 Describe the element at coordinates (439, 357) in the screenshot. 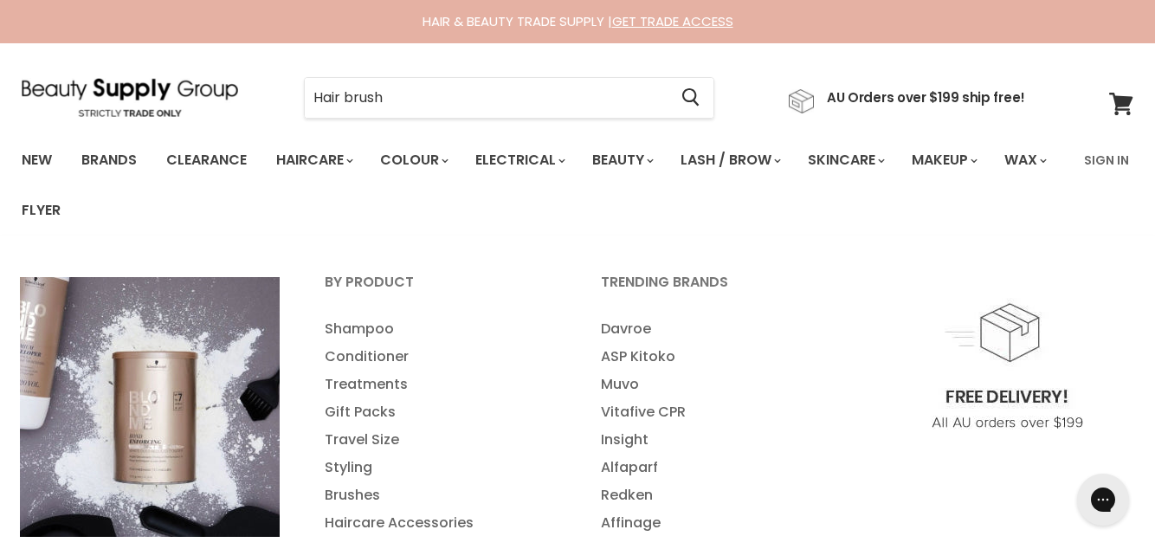

I see `a: Conditioner` at that location.